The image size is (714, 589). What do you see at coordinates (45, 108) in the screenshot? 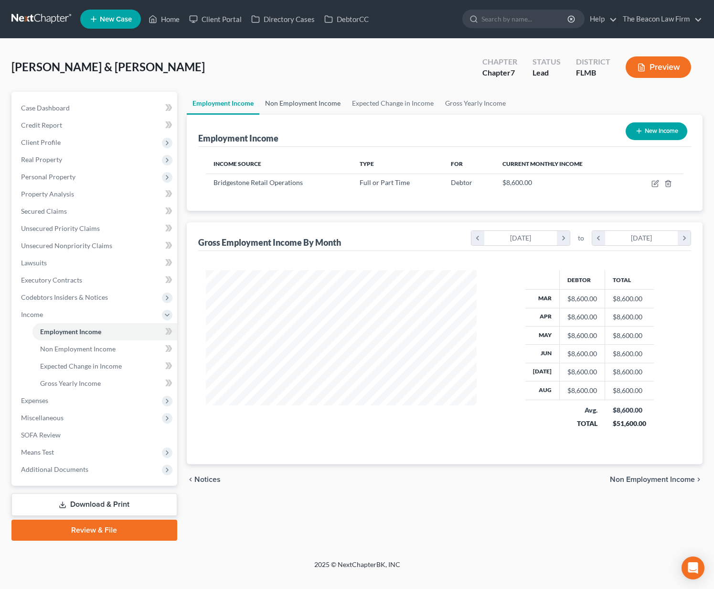
I see `span: Case Dashboard` at bounding box center [45, 108].